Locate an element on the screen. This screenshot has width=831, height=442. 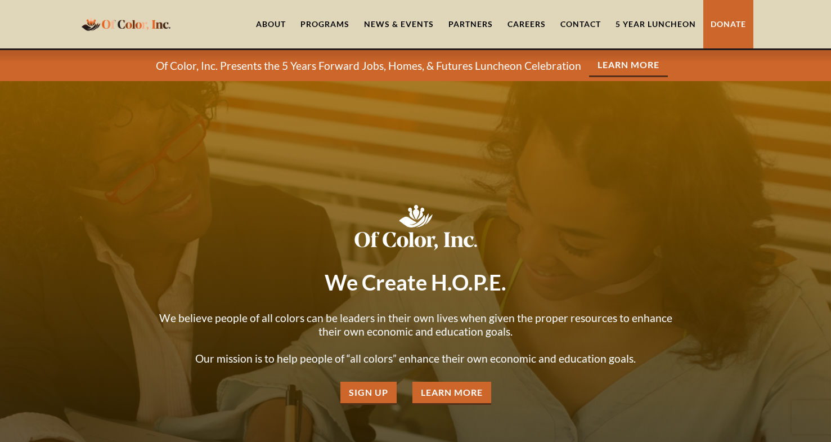
a: home is located at coordinates (126, 24).